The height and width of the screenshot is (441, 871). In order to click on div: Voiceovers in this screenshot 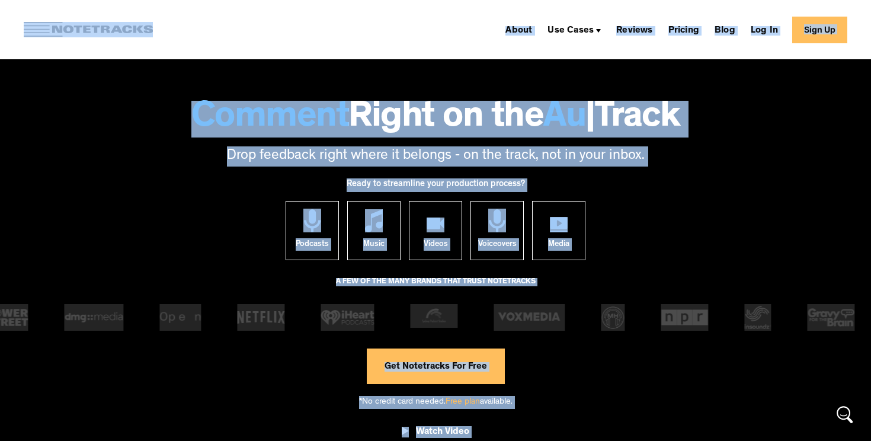, I will do `click(497, 246)`.